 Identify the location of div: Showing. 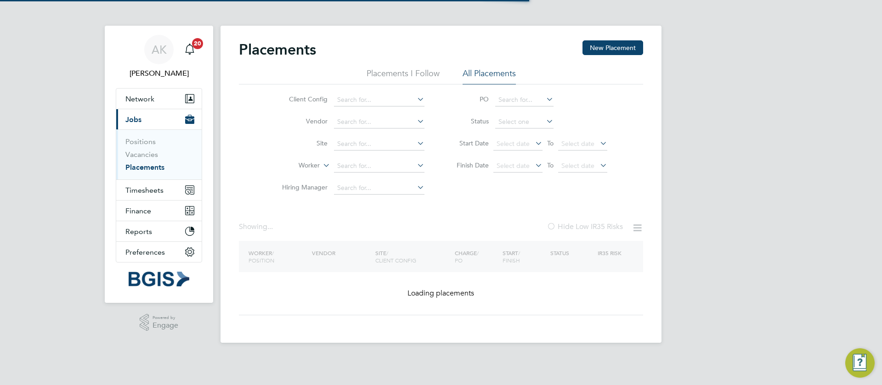
(257, 227).